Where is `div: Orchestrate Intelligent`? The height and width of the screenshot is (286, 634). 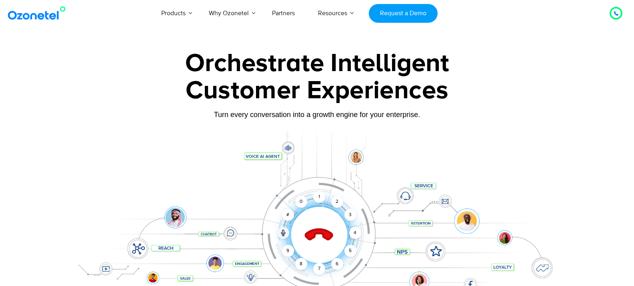
div: Orchestrate Intelligent is located at coordinates (317, 64).